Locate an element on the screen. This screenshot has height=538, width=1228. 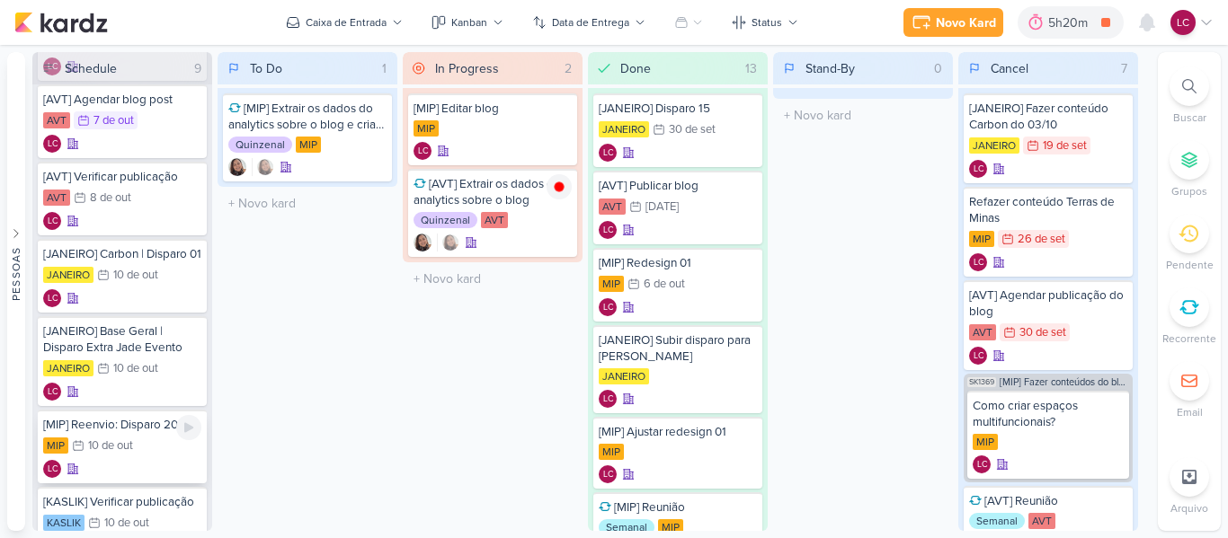
p: Grupos is located at coordinates (1189, 191).